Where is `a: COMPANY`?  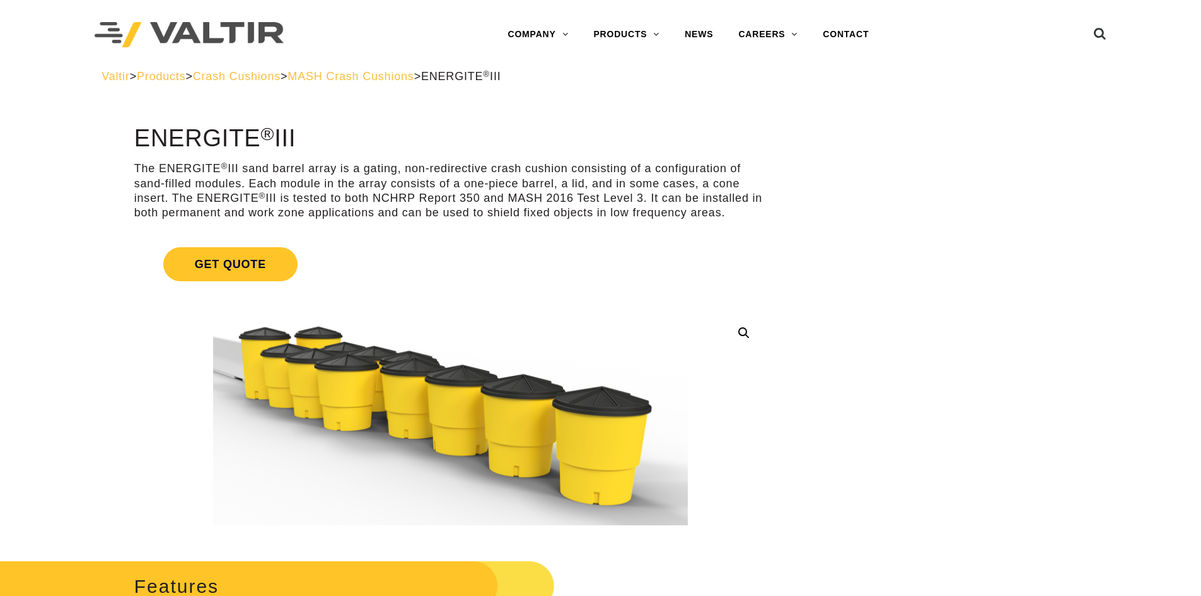 a: COMPANY is located at coordinates (538, 35).